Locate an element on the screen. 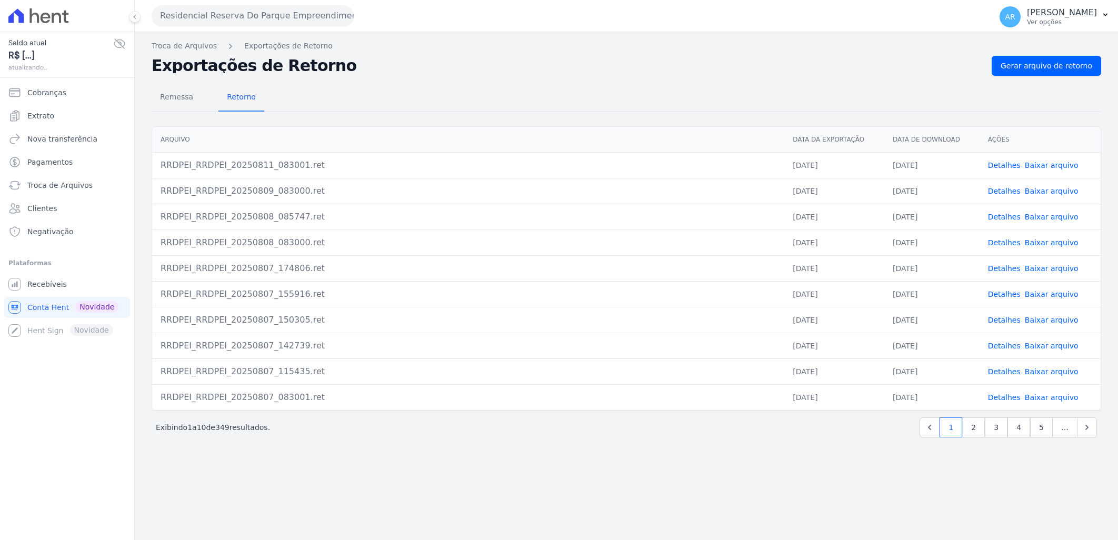 Image resolution: width=1118 pixels, height=540 pixels. div: RRDPEI_RRDPEI_20250807_155916.ret is located at coordinates (468, 294).